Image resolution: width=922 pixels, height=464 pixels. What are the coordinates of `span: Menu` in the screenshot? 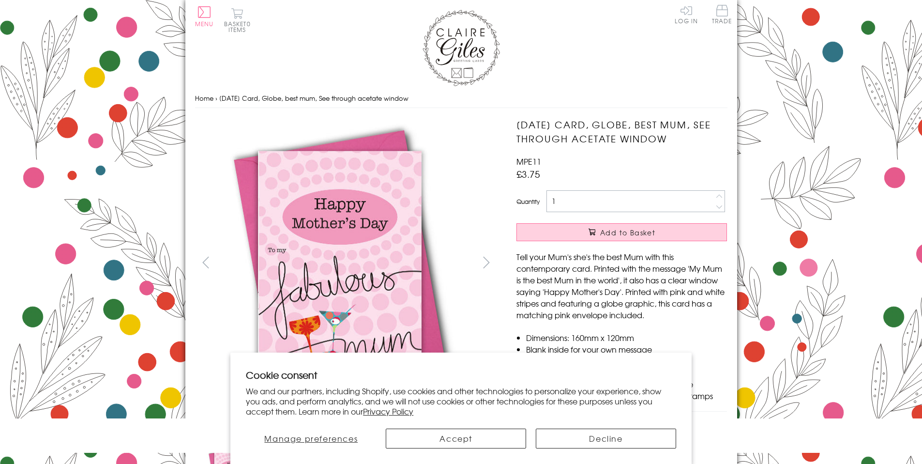 It's located at (204, 24).